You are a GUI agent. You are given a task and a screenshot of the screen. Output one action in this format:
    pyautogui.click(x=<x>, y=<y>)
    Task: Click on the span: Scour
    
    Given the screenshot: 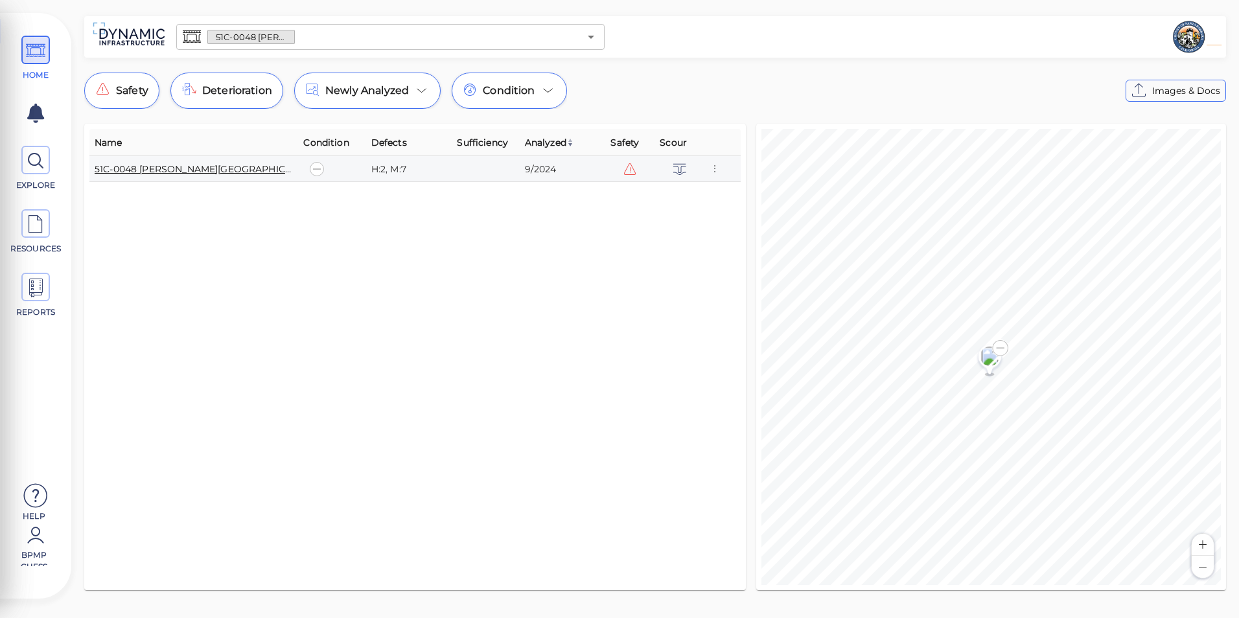 What is the action you would take?
    pyautogui.click(x=674, y=143)
    